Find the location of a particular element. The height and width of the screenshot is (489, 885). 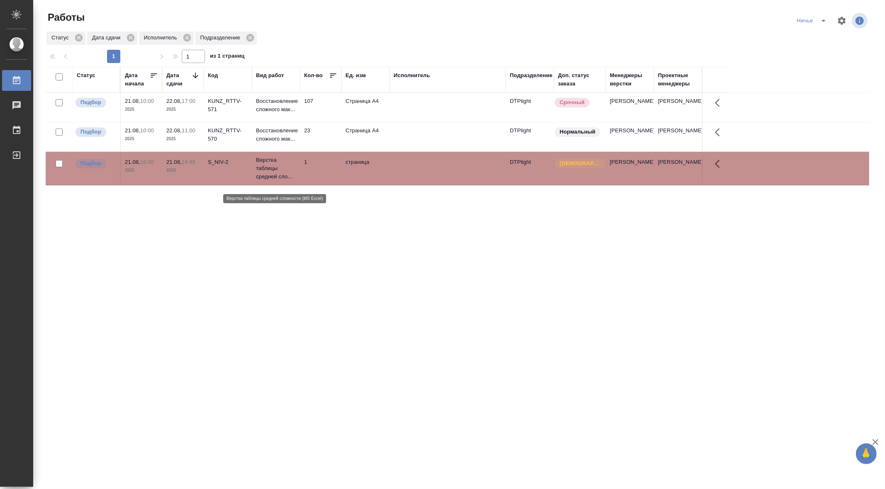

p: Подразделение is located at coordinates (222, 38).